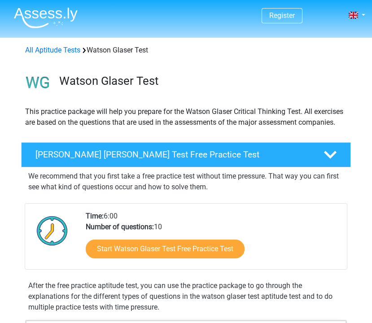 This screenshot has width=372, height=323. I want to click on a: All Aptitude Tests, so click(52, 50).